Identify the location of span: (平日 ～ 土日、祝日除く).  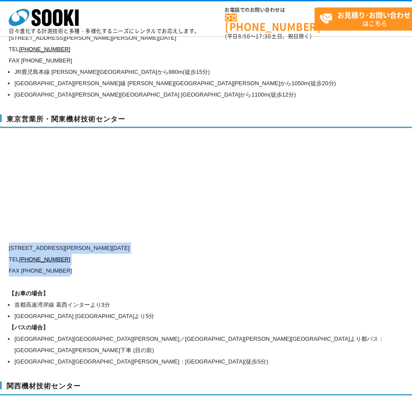
(268, 36).